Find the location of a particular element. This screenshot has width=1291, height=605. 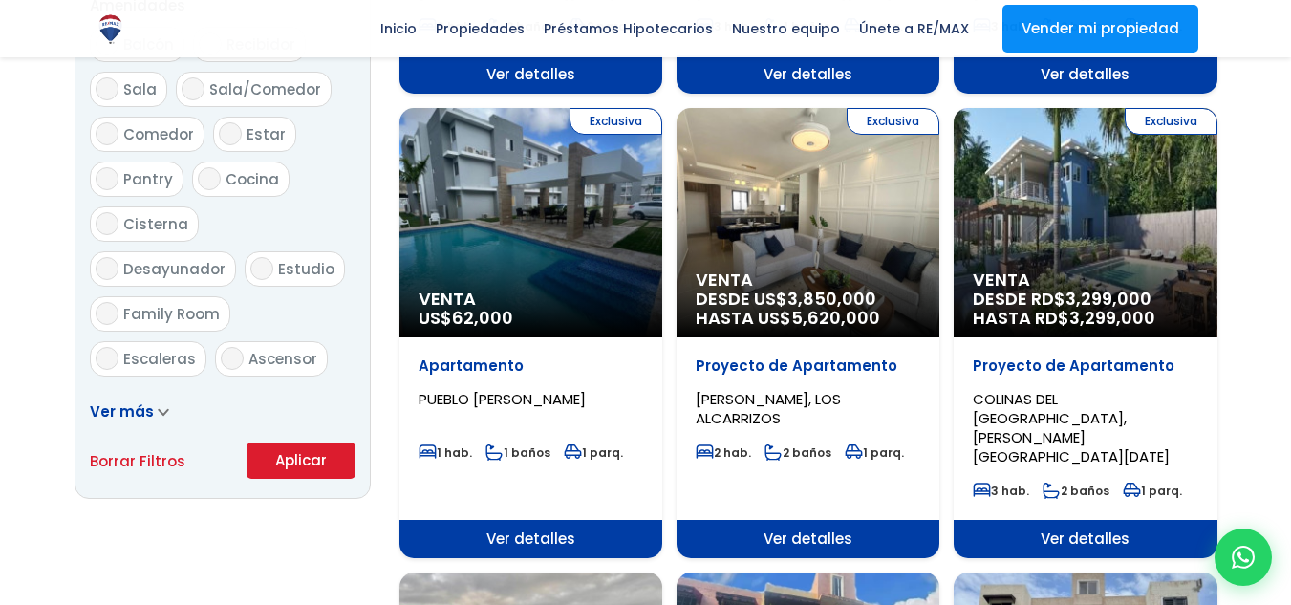

span: Ascensor is located at coordinates (283, 358).